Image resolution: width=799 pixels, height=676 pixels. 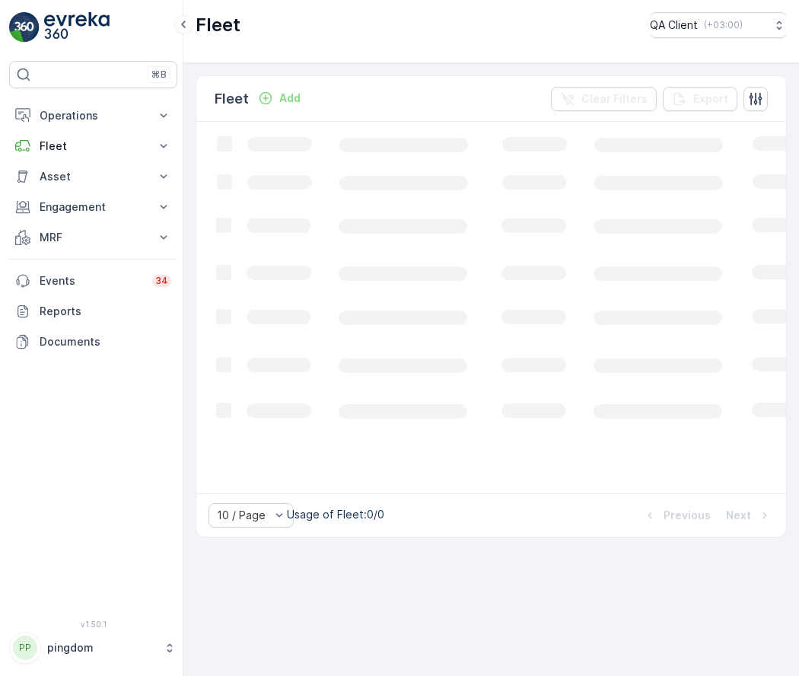 I want to click on a: Documents, so click(x=93, y=342).